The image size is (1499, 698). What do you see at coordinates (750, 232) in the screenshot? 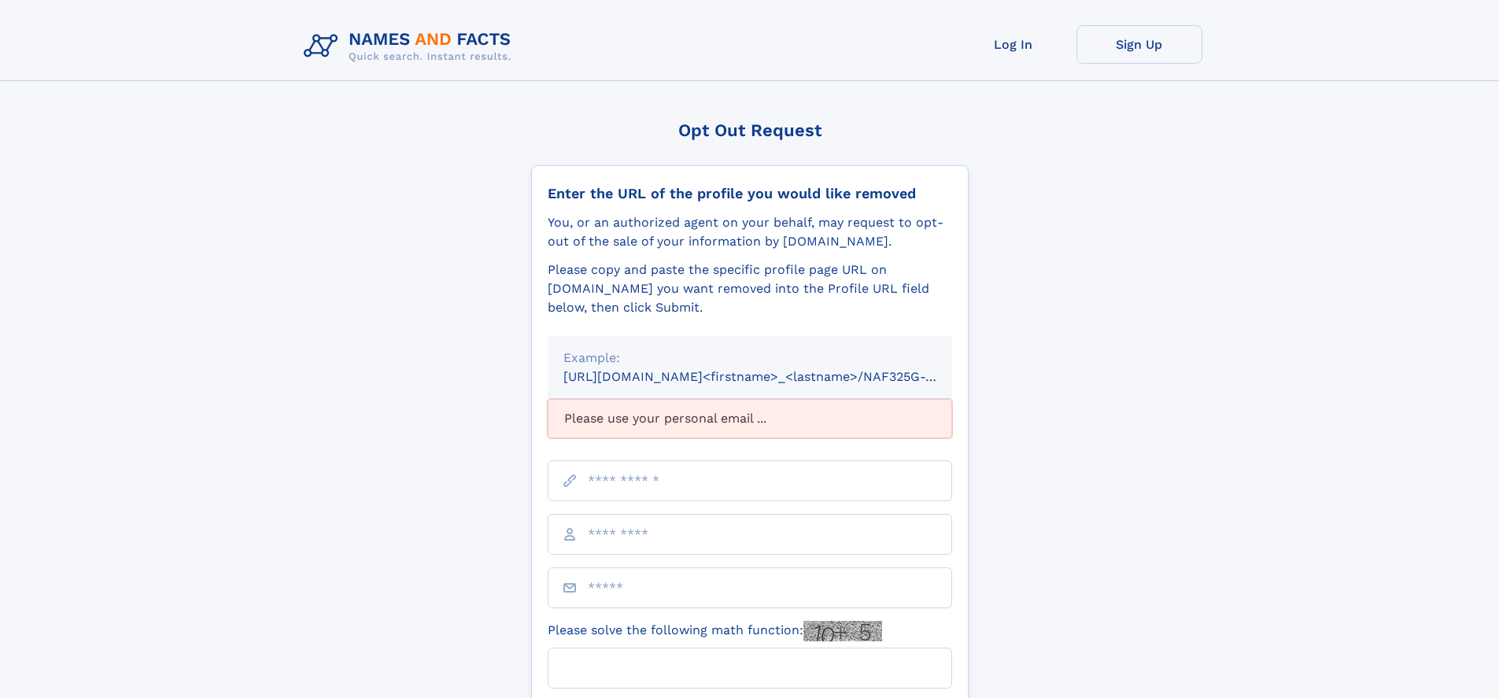
I see `div: You, or an authorized agent on your behalf, may request to opt-out of the sale of your informatio...` at bounding box center [750, 232].